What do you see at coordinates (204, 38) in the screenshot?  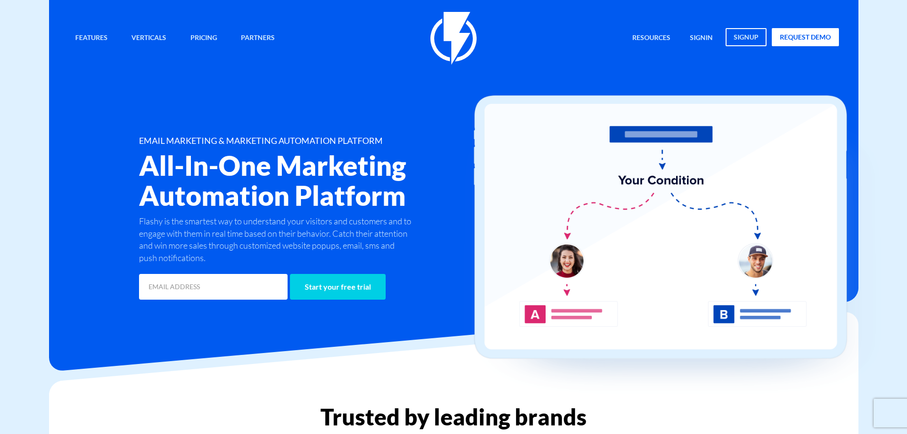 I see `a: Pricing` at bounding box center [204, 38].